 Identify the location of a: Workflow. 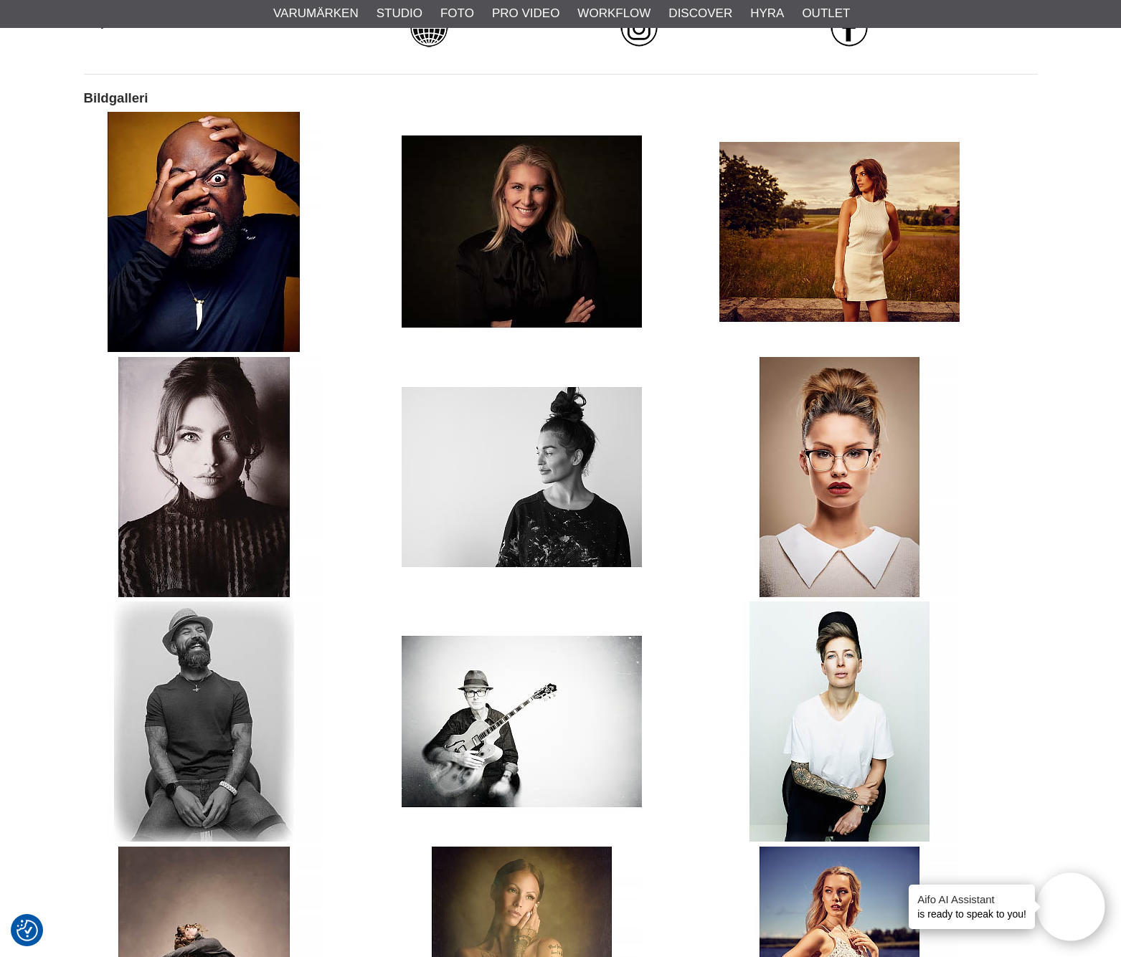
(614, 14).